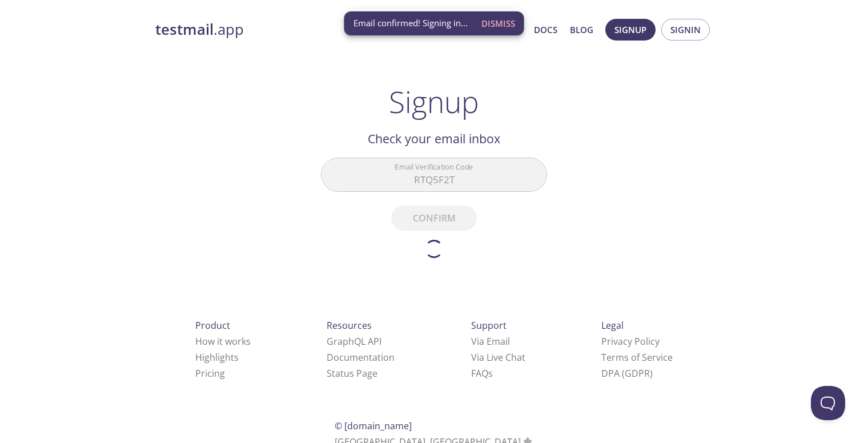 The height and width of the screenshot is (443, 868). What do you see at coordinates (631, 30) in the screenshot?
I see `button: Signup` at bounding box center [631, 30].